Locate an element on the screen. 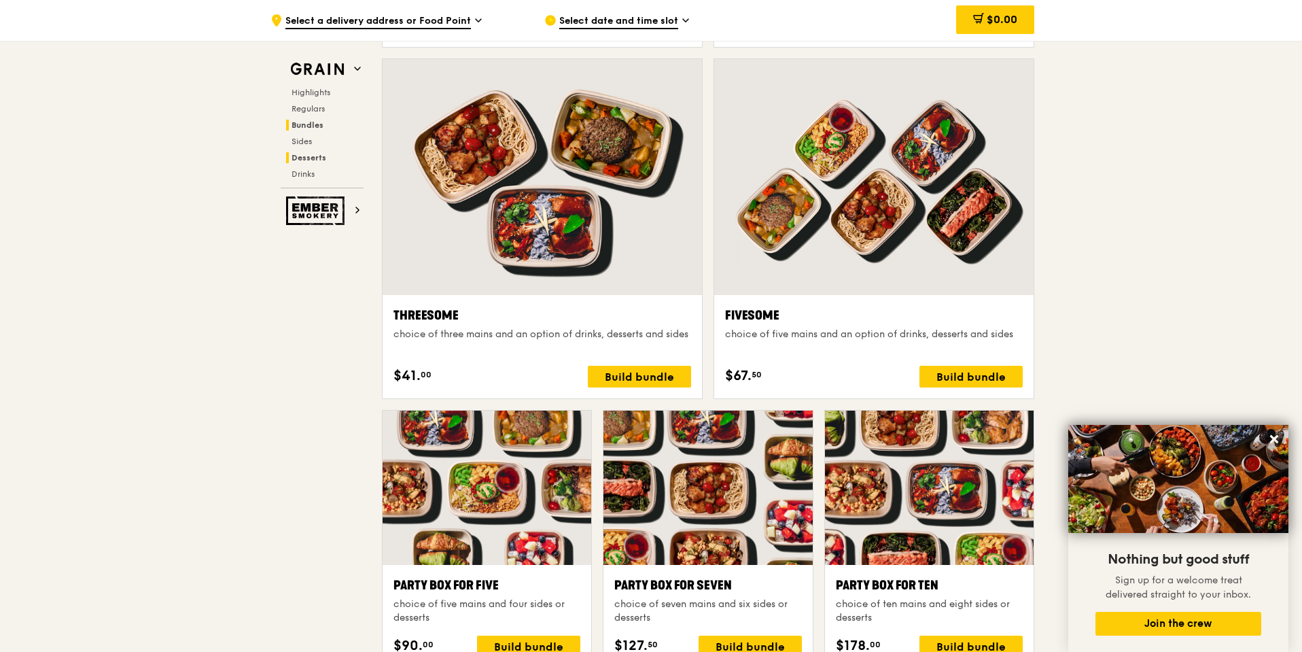 The height and width of the screenshot is (652, 1302). span: Sides is located at coordinates (302, 141).